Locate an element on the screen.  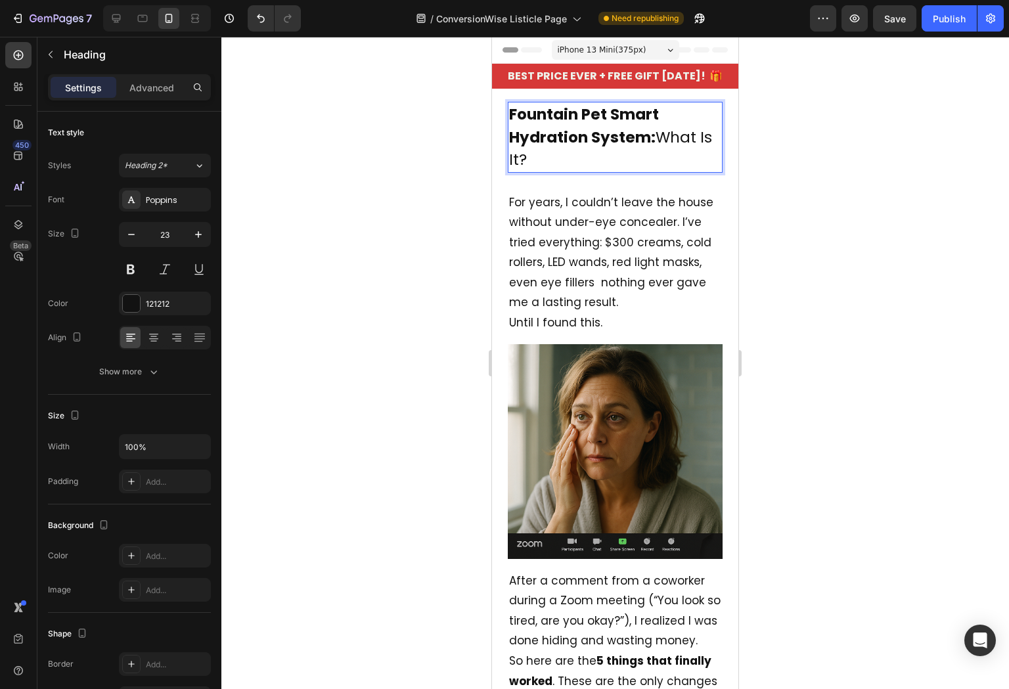
p: Advanced is located at coordinates (152, 87).